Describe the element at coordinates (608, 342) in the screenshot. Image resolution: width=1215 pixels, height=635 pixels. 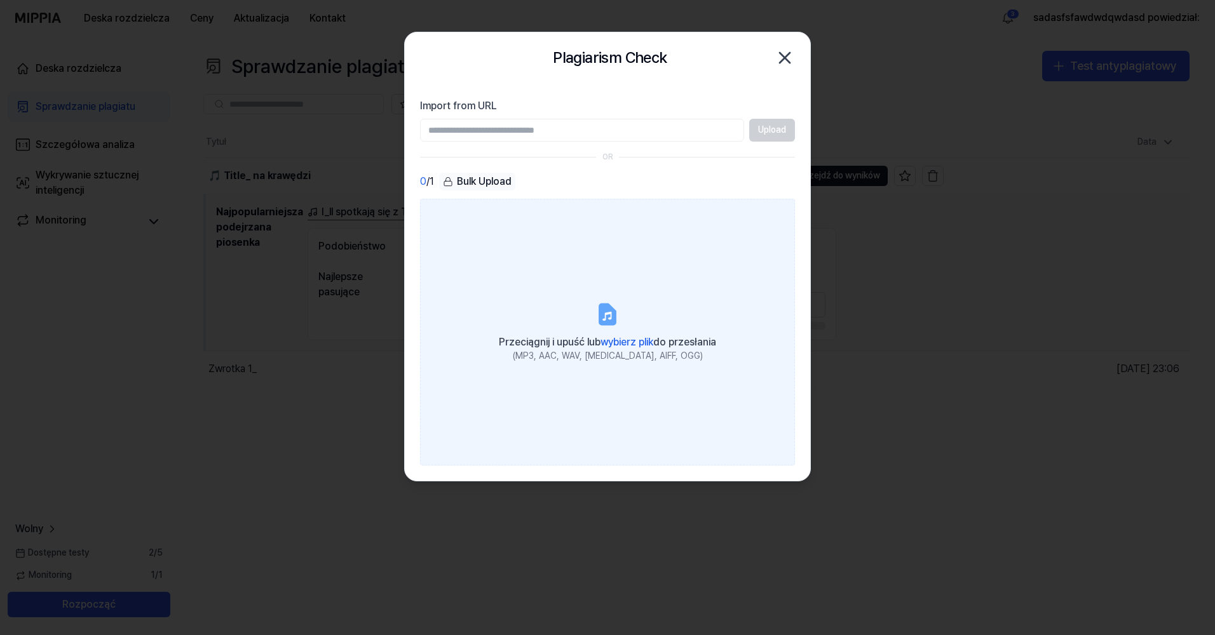
I see `span: Przeciągnij i upuść lub do przesłania` at that location.